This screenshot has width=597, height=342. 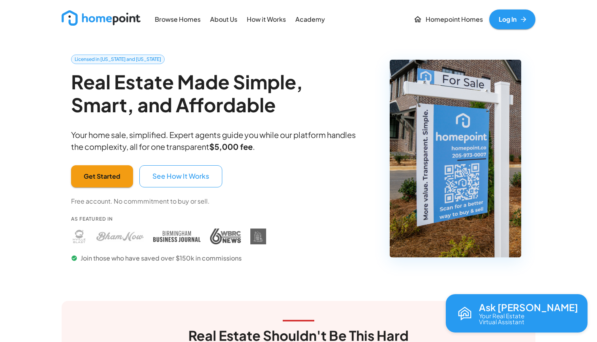 I want to click on p: Your Real Estate Virtual Assistant, so click(x=501, y=318).